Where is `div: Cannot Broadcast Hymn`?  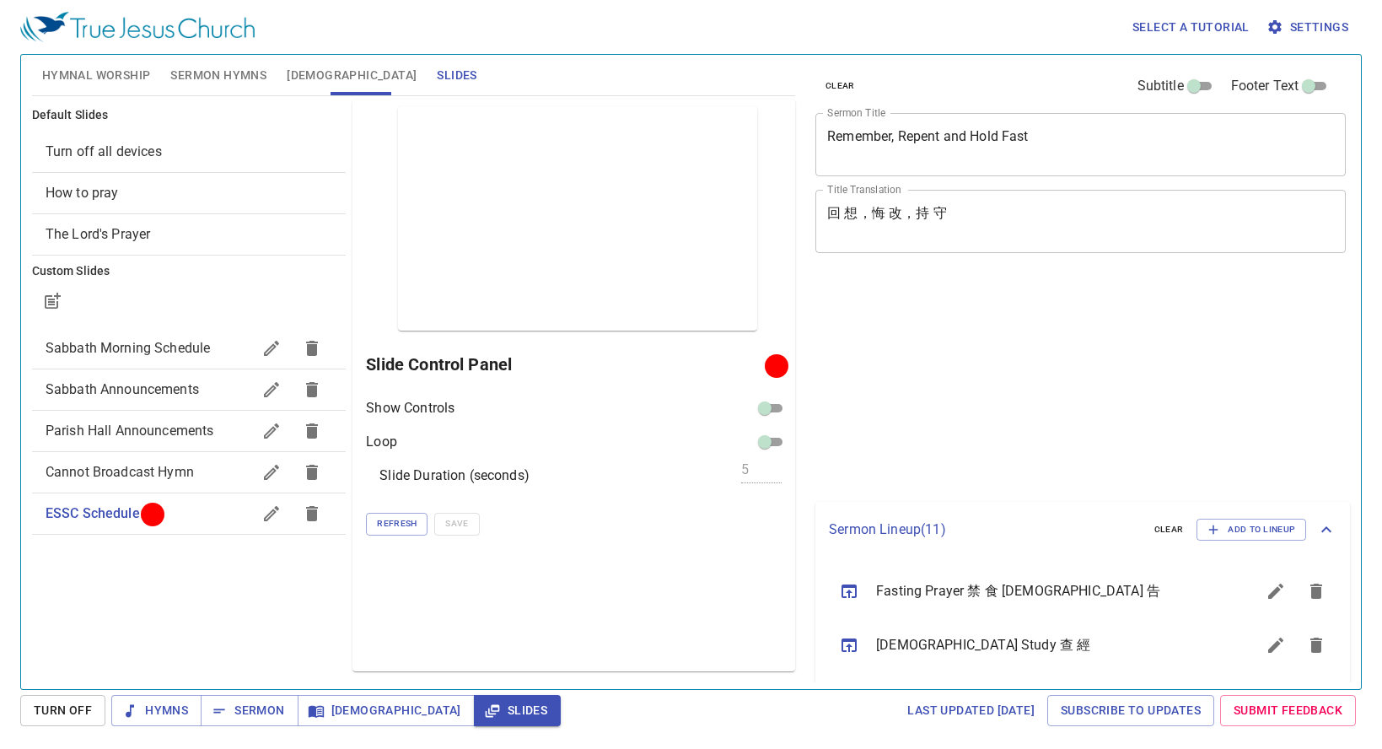
div: Cannot Broadcast Hymn is located at coordinates (189, 472).